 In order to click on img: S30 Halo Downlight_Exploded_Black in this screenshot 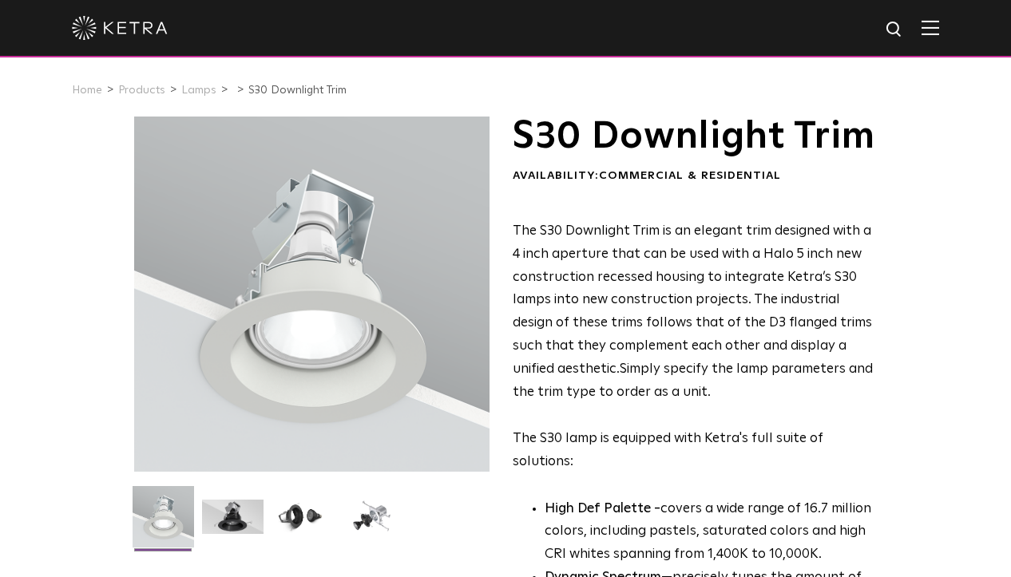, I will do `click(371, 523)`.